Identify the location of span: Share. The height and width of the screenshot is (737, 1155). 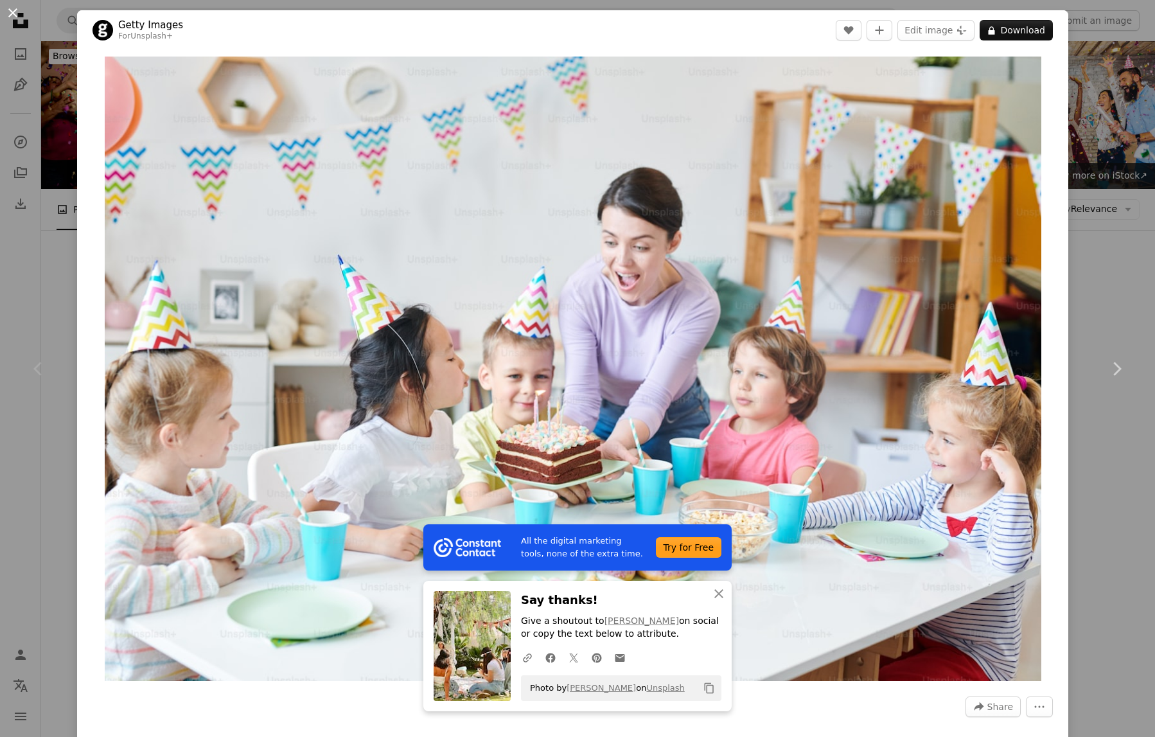
(1000, 707).